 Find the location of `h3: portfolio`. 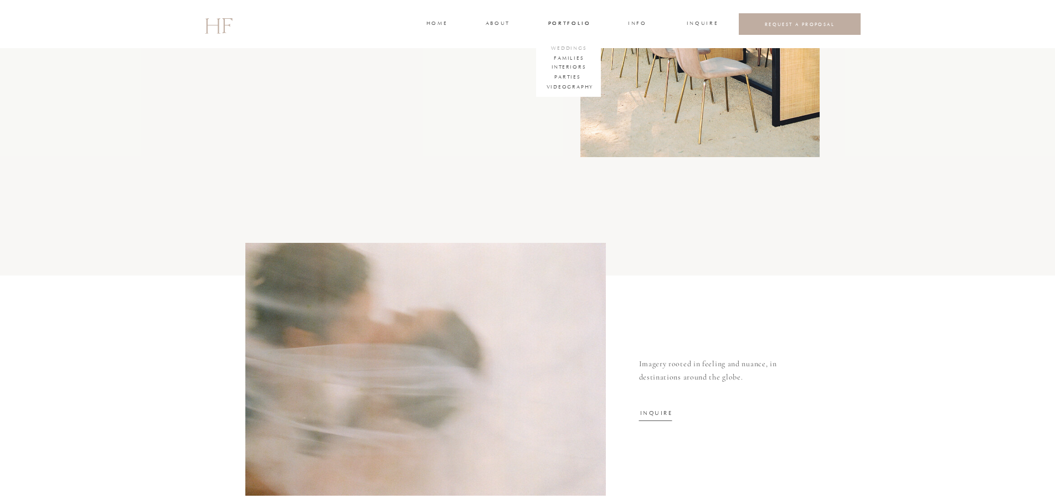

h3: portfolio is located at coordinates (569, 24).